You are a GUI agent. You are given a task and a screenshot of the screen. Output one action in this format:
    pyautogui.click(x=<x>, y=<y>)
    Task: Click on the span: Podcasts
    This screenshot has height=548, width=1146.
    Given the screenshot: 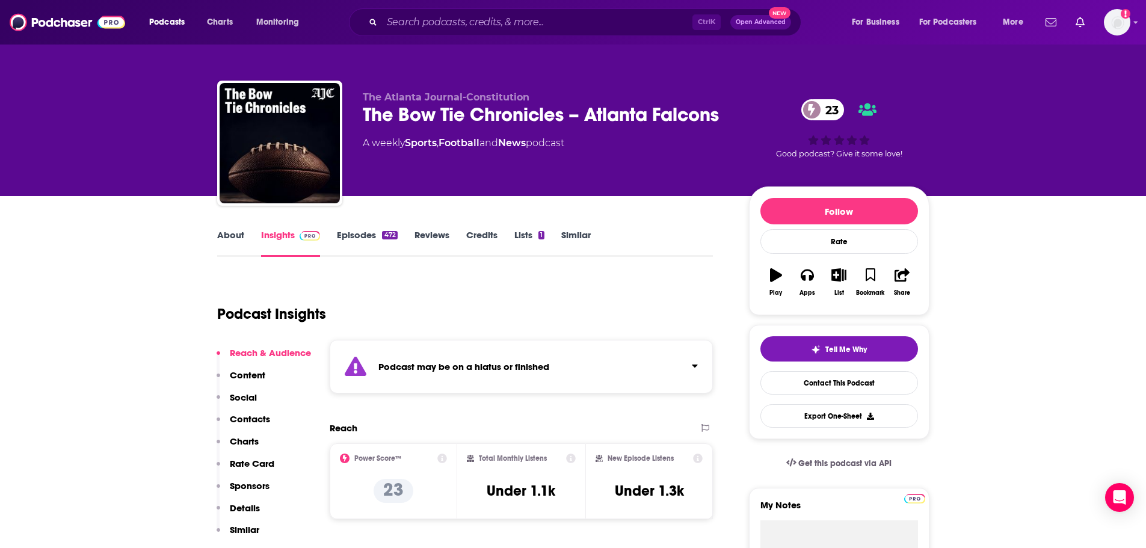 What is the action you would take?
    pyautogui.click(x=167, y=22)
    